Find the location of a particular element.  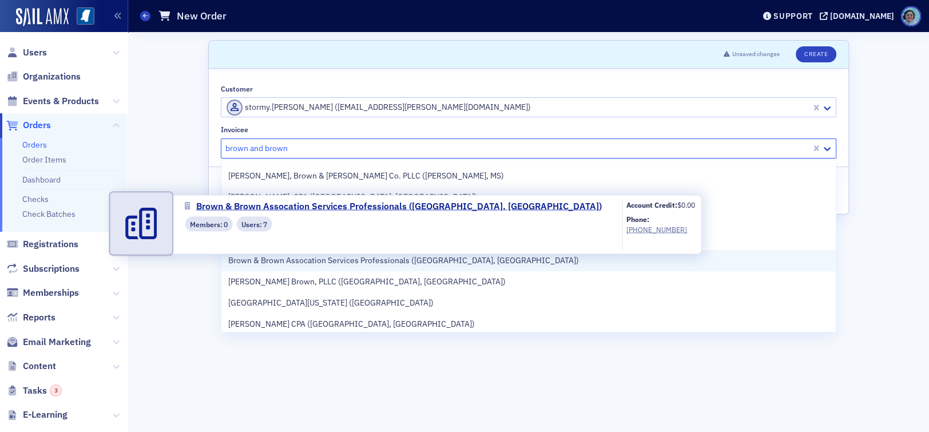

span: Content is located at coordinates (39, 366).